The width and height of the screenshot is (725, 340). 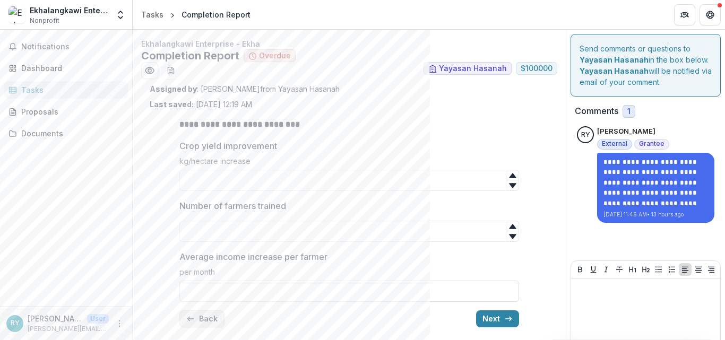 I want to click on button: download-word-button, so click(x=171, y=71).